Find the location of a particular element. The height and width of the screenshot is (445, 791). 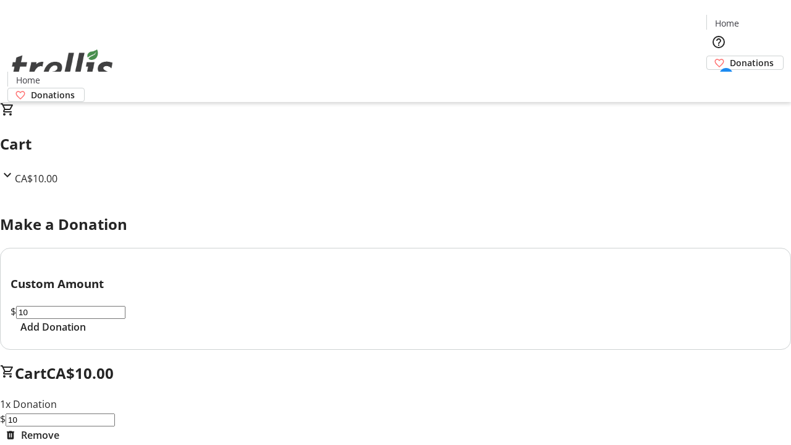

button: Help is located at coordinates (719, 42).